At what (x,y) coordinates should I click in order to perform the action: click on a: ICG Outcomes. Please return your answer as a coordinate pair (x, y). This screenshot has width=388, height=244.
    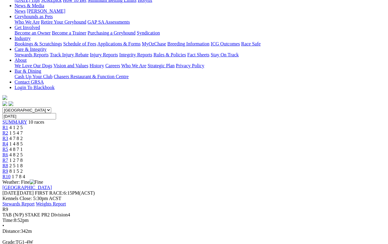
    Looking at the image, I should click on (225, 44).